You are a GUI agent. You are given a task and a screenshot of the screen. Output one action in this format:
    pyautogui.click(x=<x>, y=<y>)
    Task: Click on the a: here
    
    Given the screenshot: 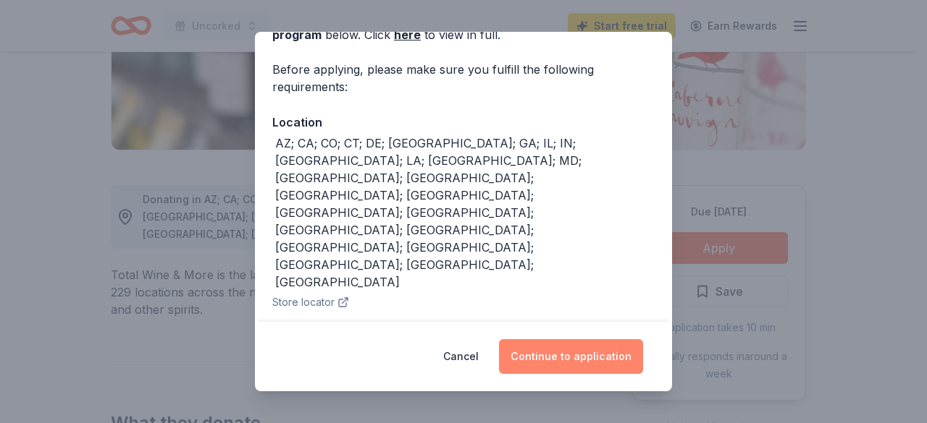 What is the action you would take?
    pyautogui.click(x=407, y=35)
    